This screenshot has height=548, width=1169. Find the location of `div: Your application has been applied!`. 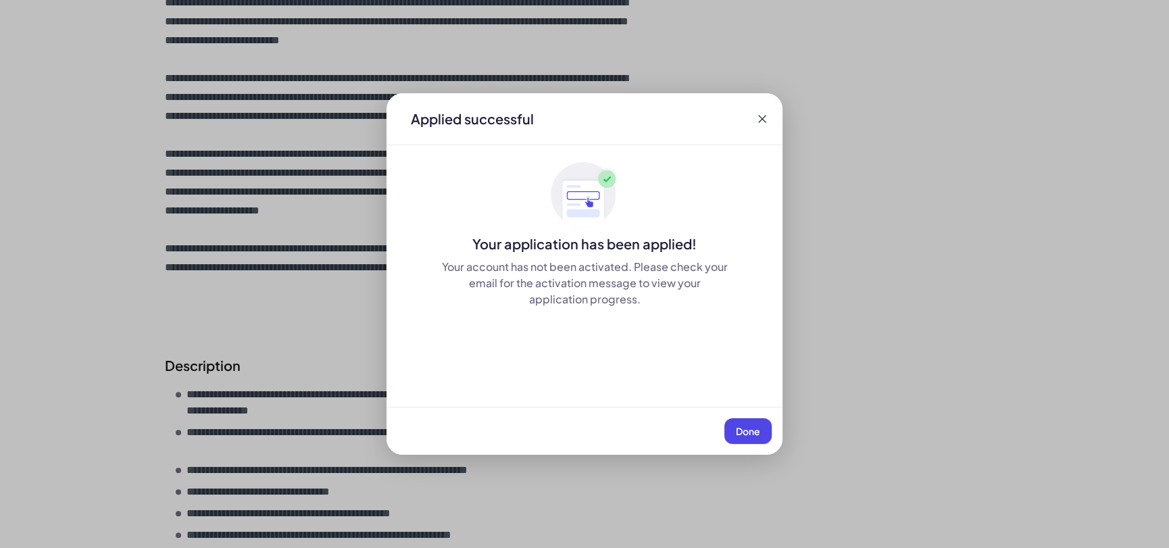

div: Your application has been applied! is located at coordinates (585, 244).